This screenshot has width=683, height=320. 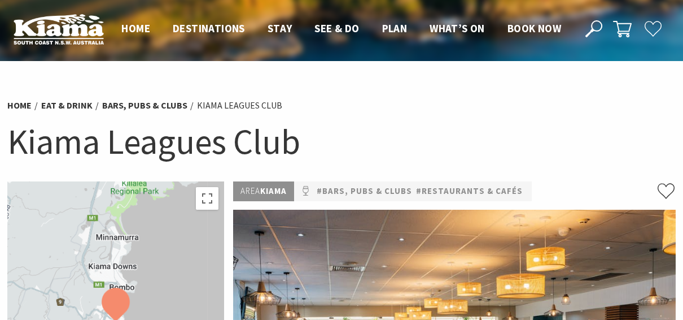 What do you see at coordinates (250, 190) in the screenshot?
I see `span: Area` at bounding box center [250, 190].